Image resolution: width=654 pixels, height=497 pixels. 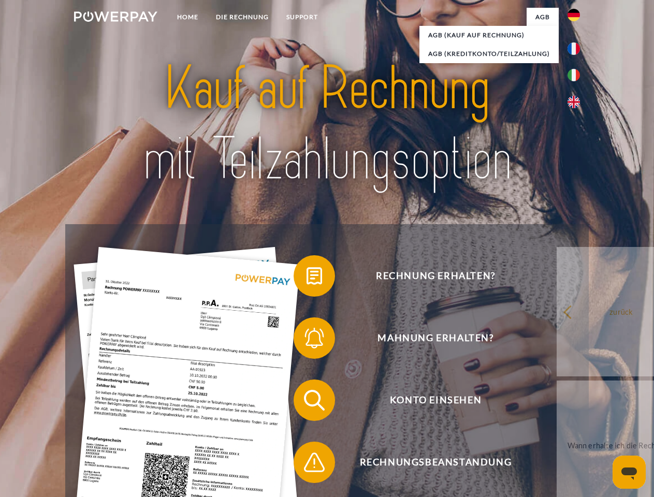 What do you see at coordinates (314, 462) in the screenshot?
I see `img: qb_warning.svg` at bounding box center [314, 462].